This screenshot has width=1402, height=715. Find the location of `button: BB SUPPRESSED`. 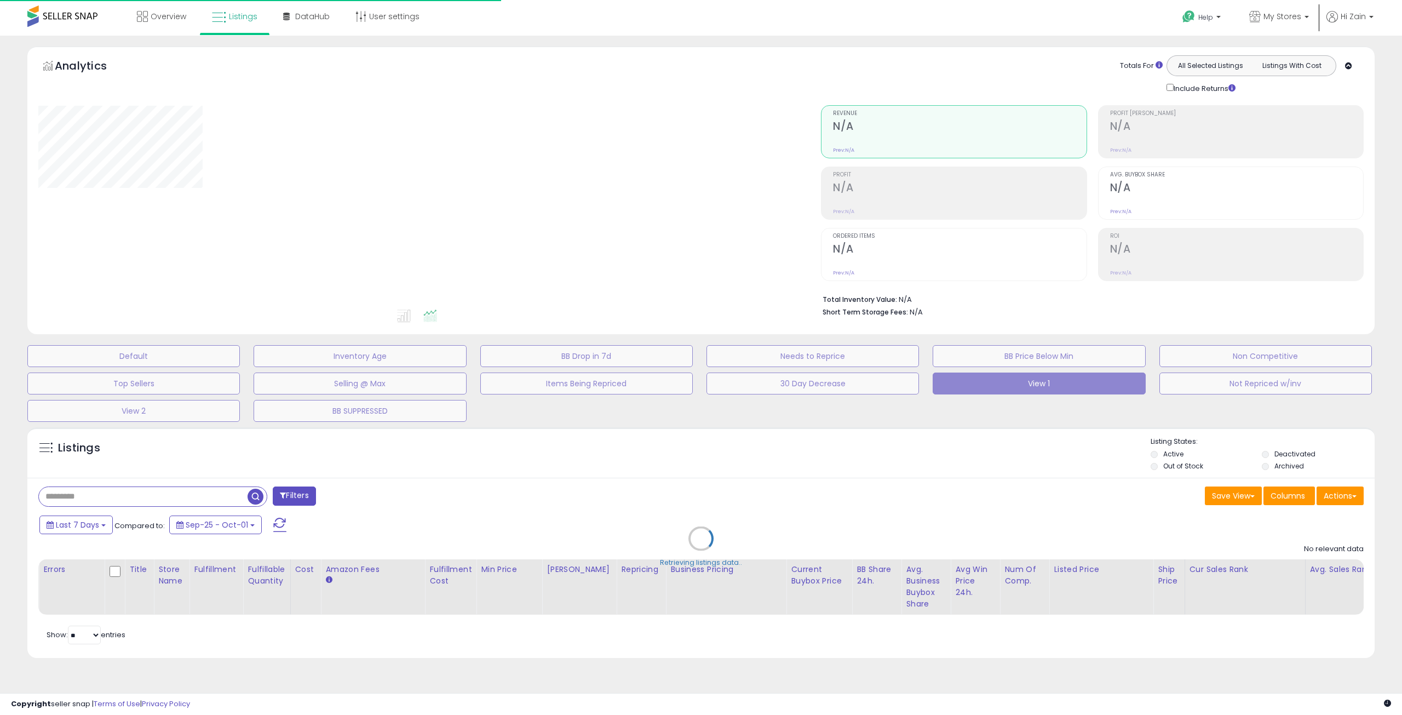

button: BB SUPPRESSED is located at coordinates (360, 411).